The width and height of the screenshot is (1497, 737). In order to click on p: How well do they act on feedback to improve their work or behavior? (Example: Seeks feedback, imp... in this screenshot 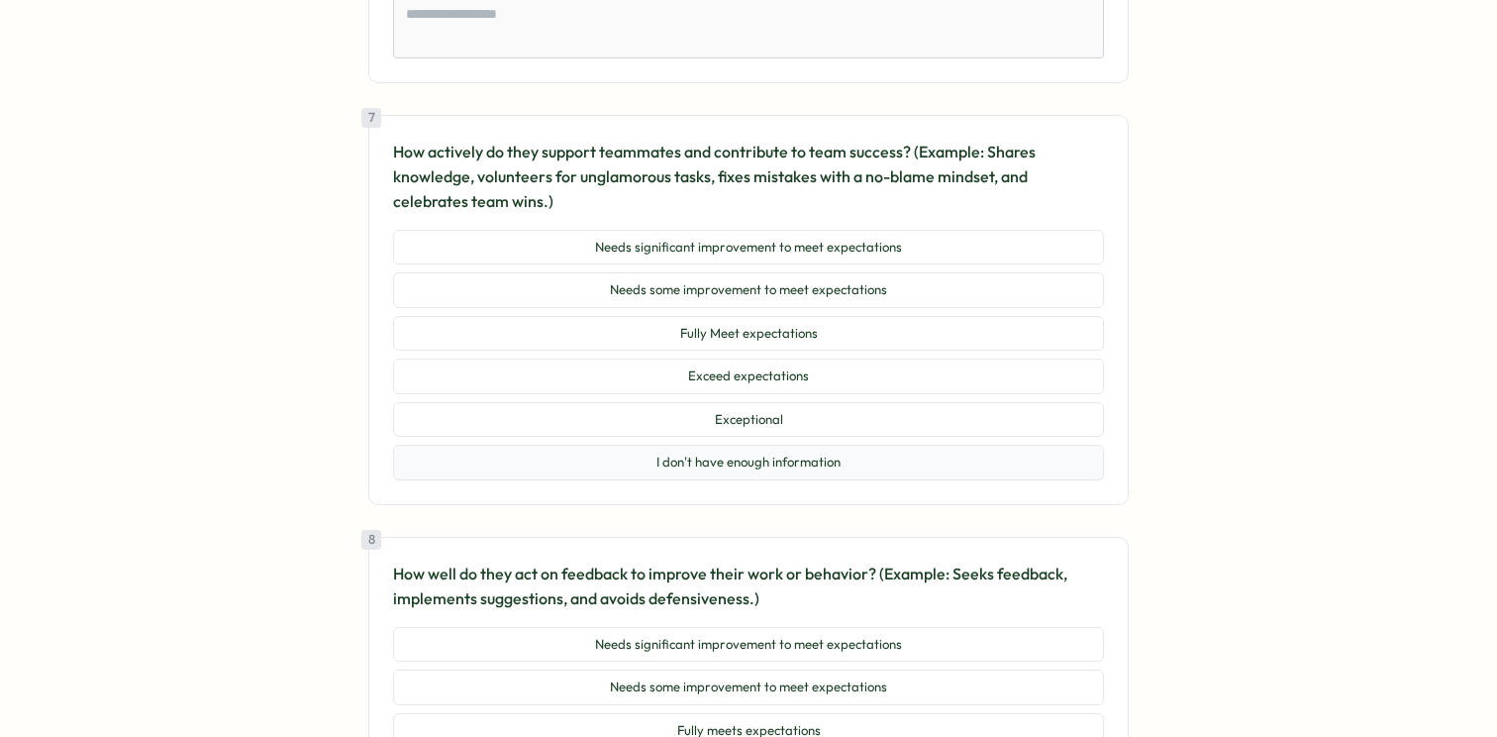, I will do `click(749, 586)`.